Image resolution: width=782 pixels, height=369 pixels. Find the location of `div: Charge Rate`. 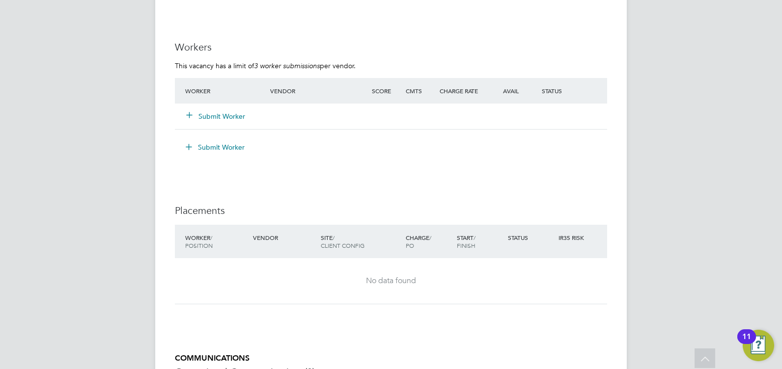

div: Charge Rate is located at coordinates (463, 91).